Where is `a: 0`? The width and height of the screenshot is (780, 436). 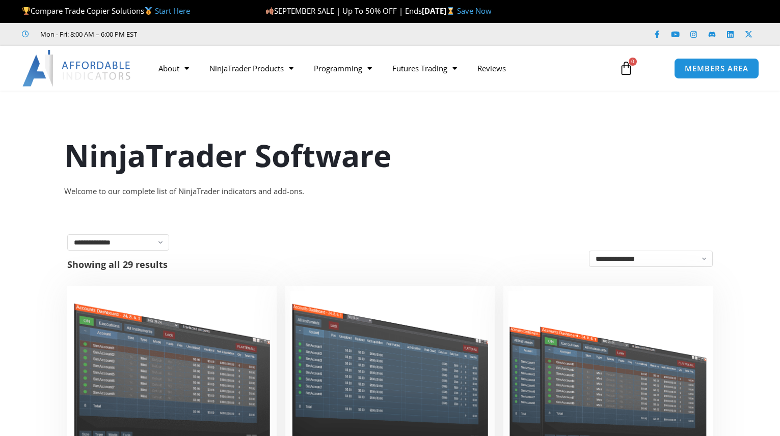
a: 0 is located at coordinates (626, 68).